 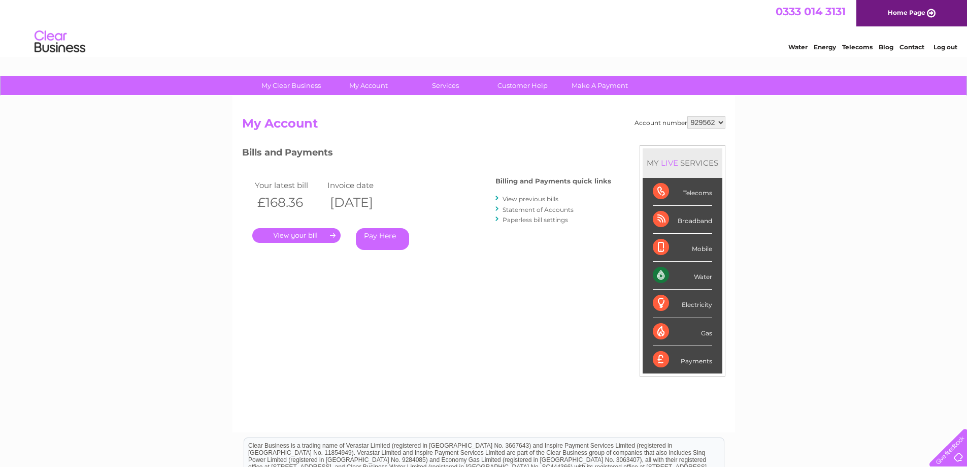 I want to click on a: Water, so click(x=798, y=47).